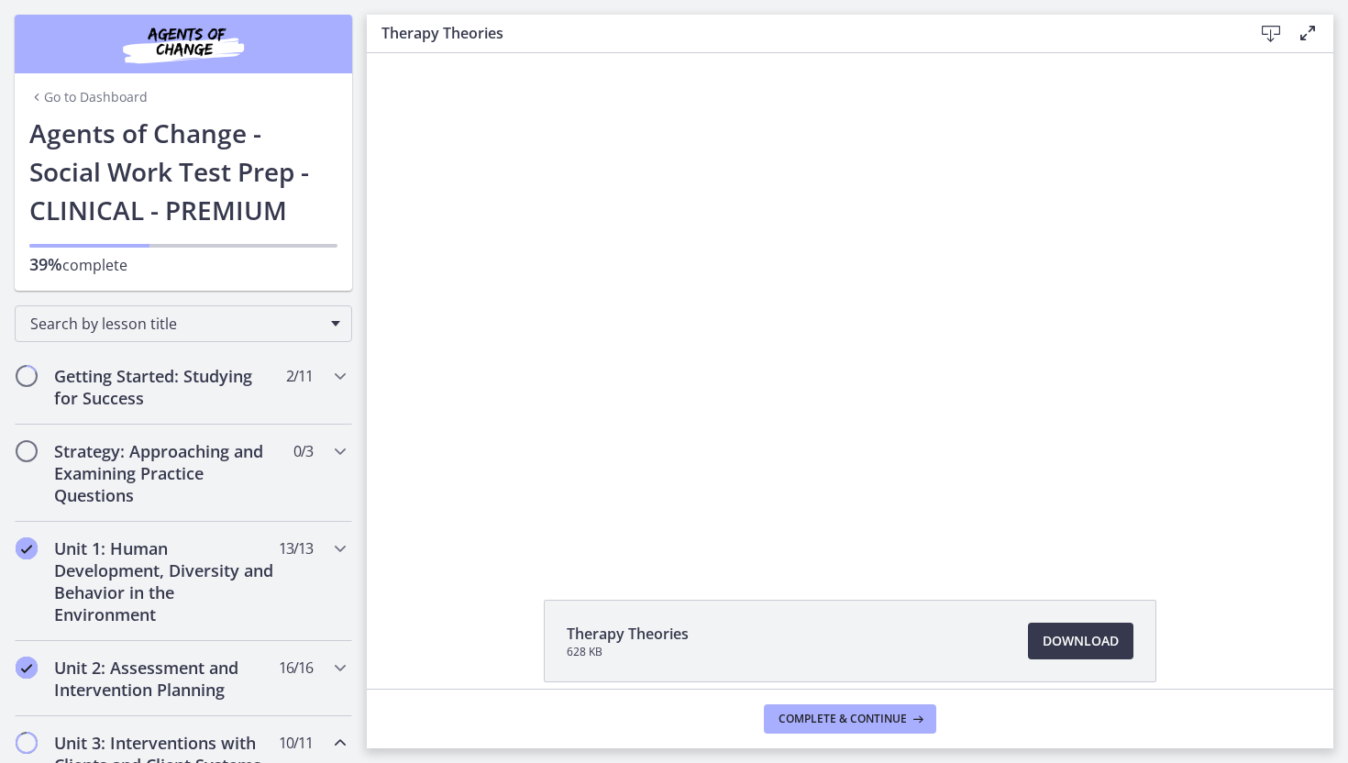  Describe the element at coordinates (166, 387) in the screenshot. I see `h2: Getting Started: Studying for Success` at that location.